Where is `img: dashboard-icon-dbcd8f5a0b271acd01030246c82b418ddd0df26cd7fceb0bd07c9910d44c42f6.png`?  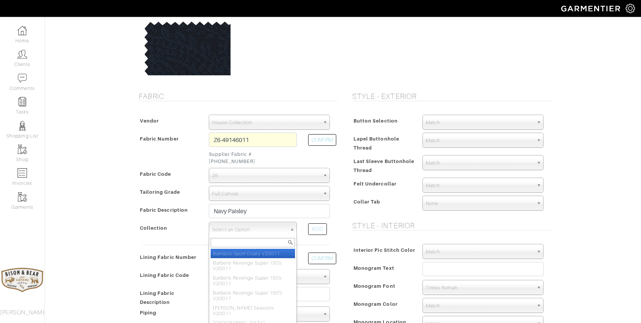 img: dashboard-icon-dbcd8f5a0b271acd01030246c82b418ddd0df26cd7fceb0bd07c9910d44c42f6.png is located at coordinates (22, 30).